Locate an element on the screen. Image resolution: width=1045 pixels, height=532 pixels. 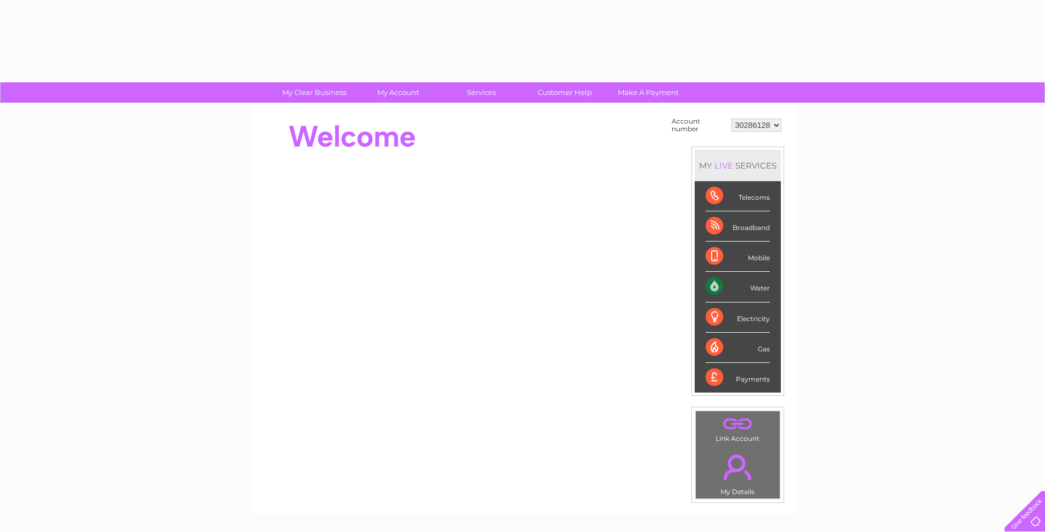
div: Electricity is located at coordinates (738, 317).